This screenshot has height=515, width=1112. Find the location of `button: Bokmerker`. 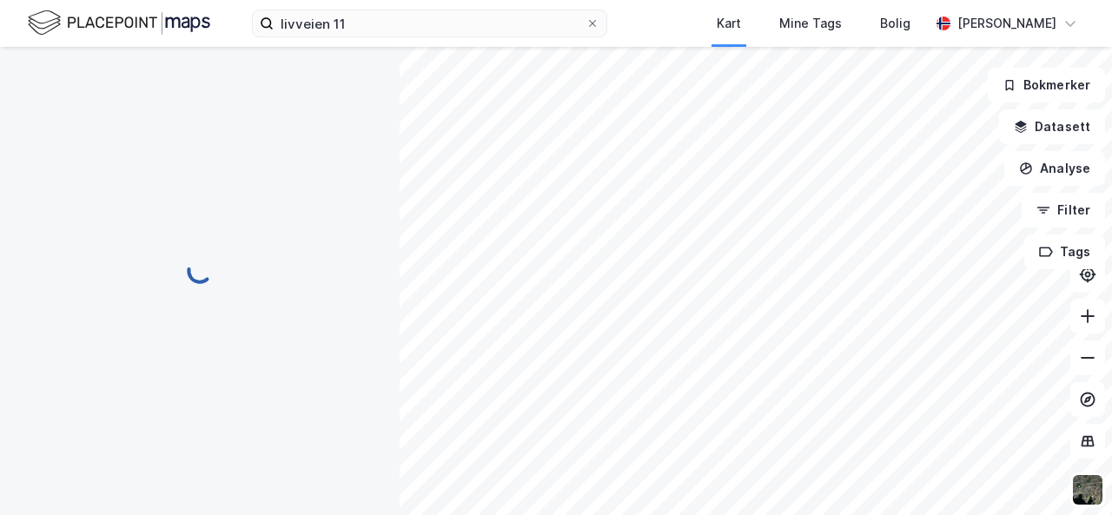

button: Bokmerker is located at coordinates (1046, 85).